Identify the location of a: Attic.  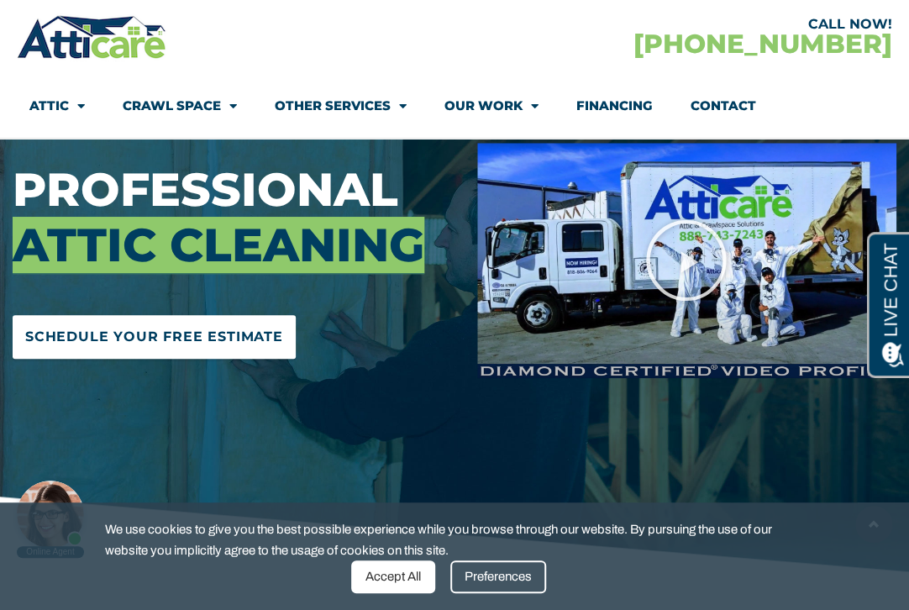
(57, 106).